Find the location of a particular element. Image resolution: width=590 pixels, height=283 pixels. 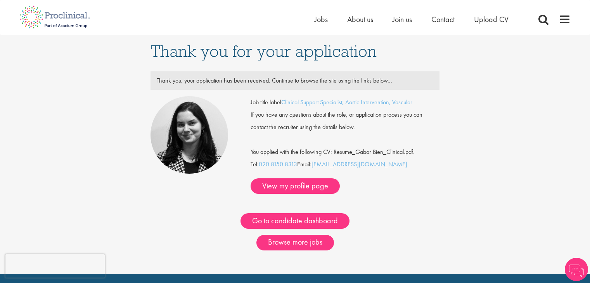

a: Upload CV is located at coordinates (491, 19).